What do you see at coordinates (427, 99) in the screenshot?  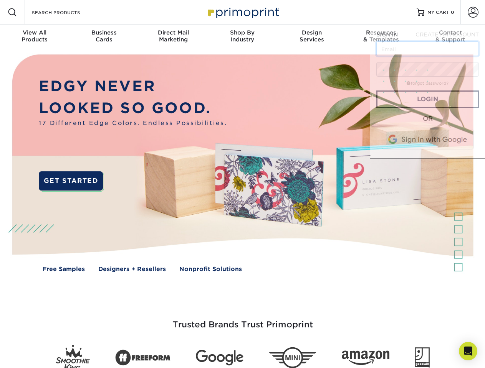 I see `a: Login` at bounding box center [427, 99].